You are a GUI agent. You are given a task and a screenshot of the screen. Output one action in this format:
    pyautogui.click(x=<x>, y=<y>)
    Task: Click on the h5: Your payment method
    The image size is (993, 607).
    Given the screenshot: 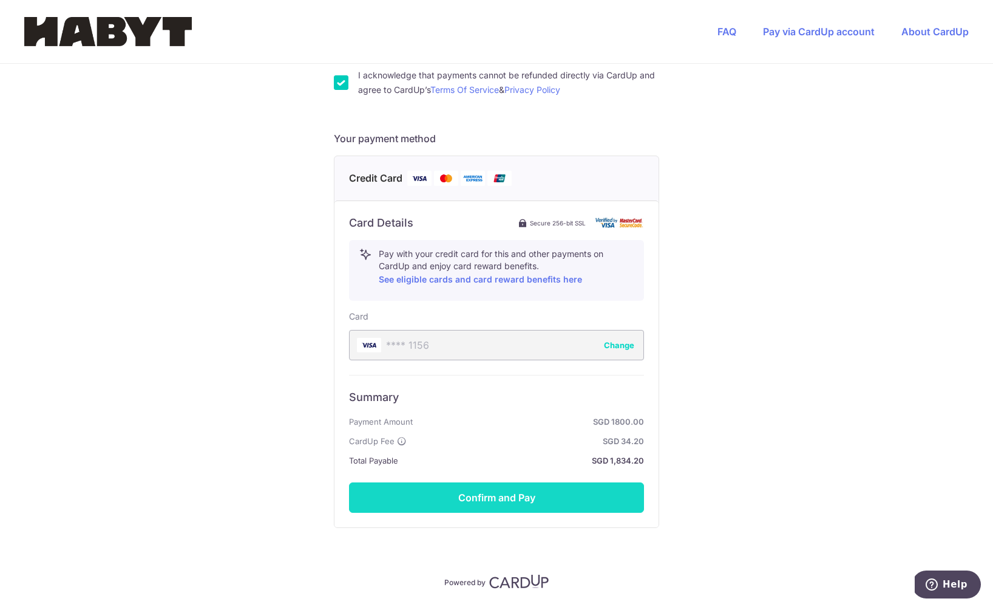 What is the action you would take?
    pyautogui.click(x=497, y=138)
    